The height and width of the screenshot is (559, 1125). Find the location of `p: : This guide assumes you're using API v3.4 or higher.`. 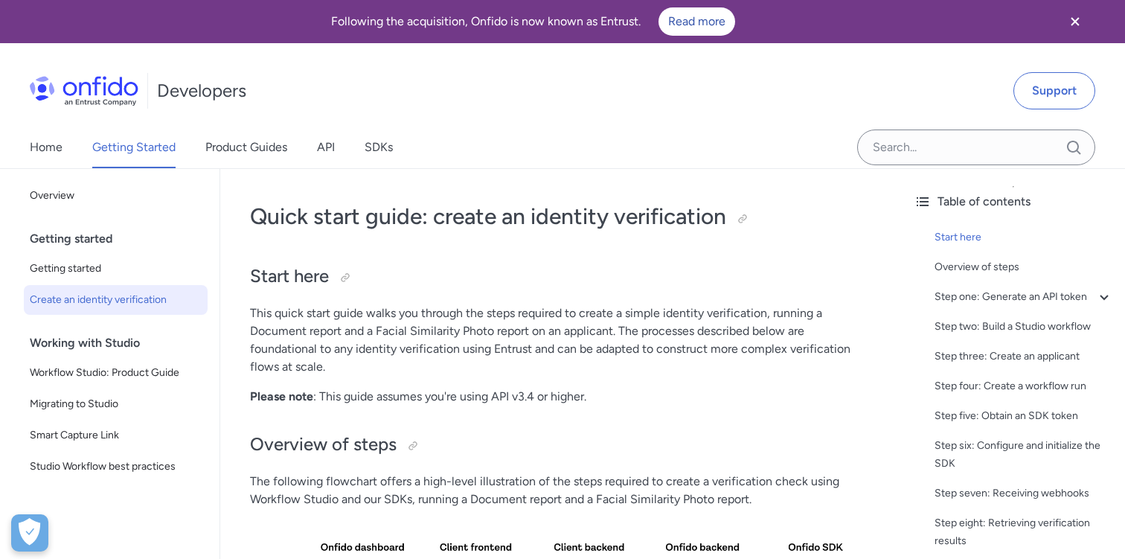

p: : This guide assumes you're using API v3.4 or higher. is located at coordinates (561, 397).